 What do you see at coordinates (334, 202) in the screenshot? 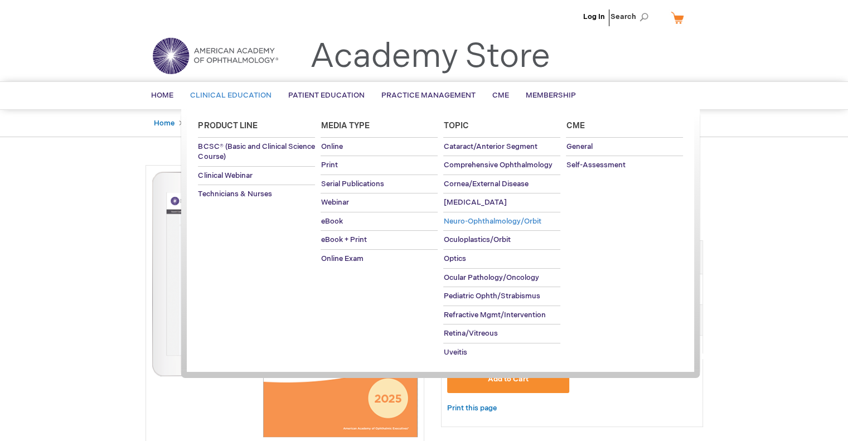
I see `span: Webinar` at bounding box center [334, 202].